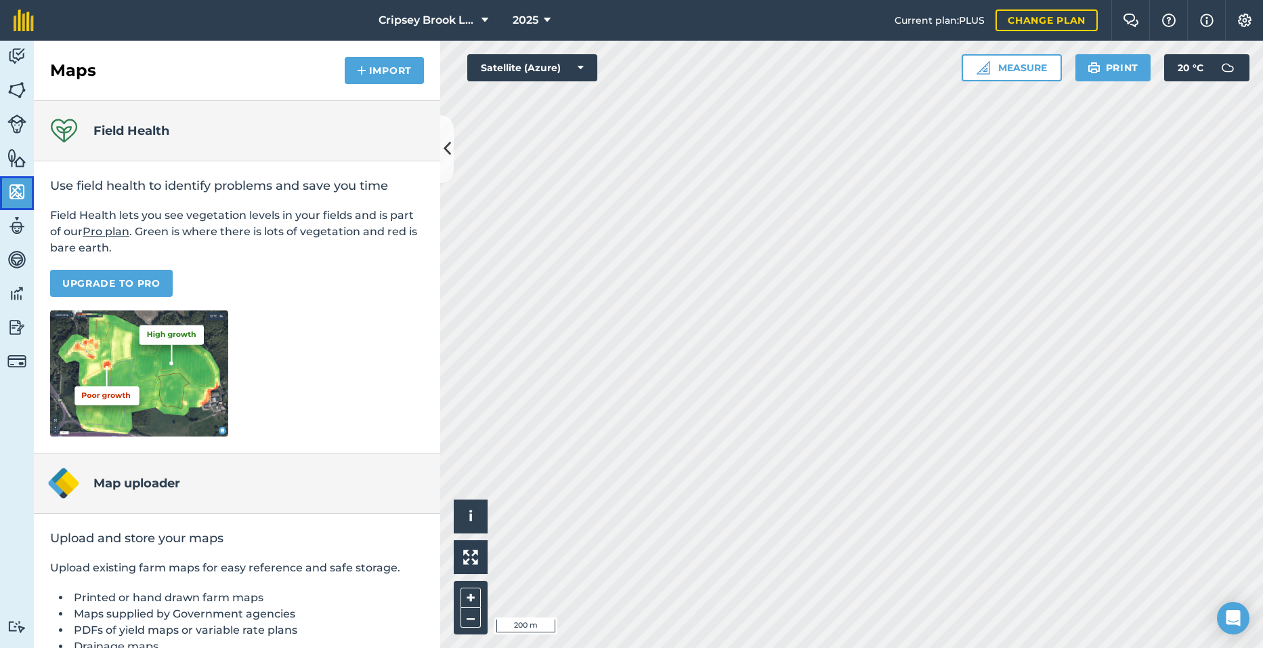  I want to click on img: Map uploader logo, so click(64, 483).